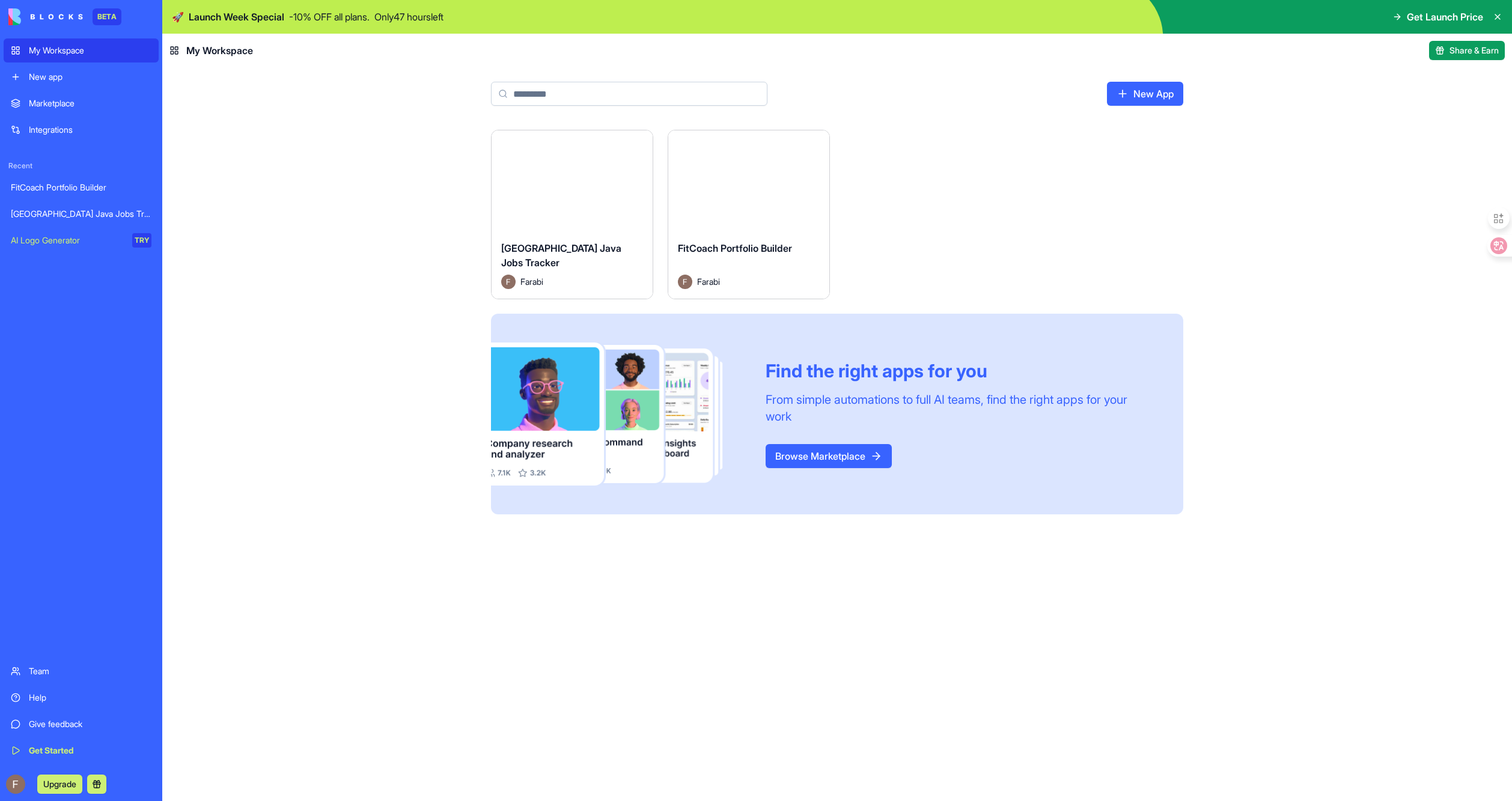 The height and width of the screenshot is (801, 1512). What do you see at coordinates (16, 784) in the screenshot?
I see `img: ACg8ocLa8tjH9SYAYUC1YO0Nz80cVZxSzuO-idrV4xiJVyvwkjf1YA=s96-c` at bounding box center [16, 784].